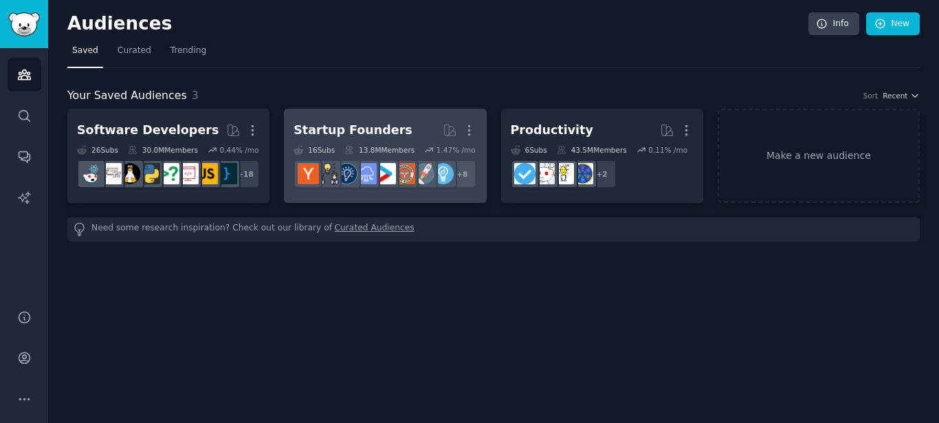  What do you see at coordinates (353, 130) in the screenshot?
I see `div: Startup Founders` at bounding box center [353, 130].